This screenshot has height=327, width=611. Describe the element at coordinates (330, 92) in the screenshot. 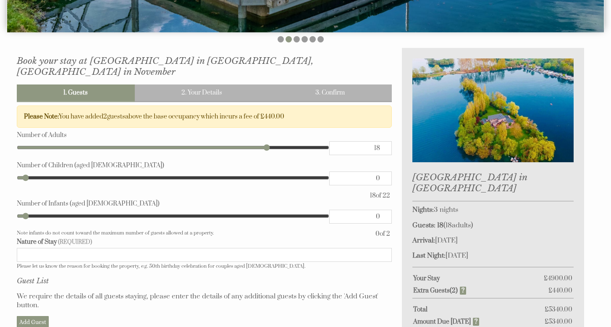

I see `a: 3. Confirm` at that location.